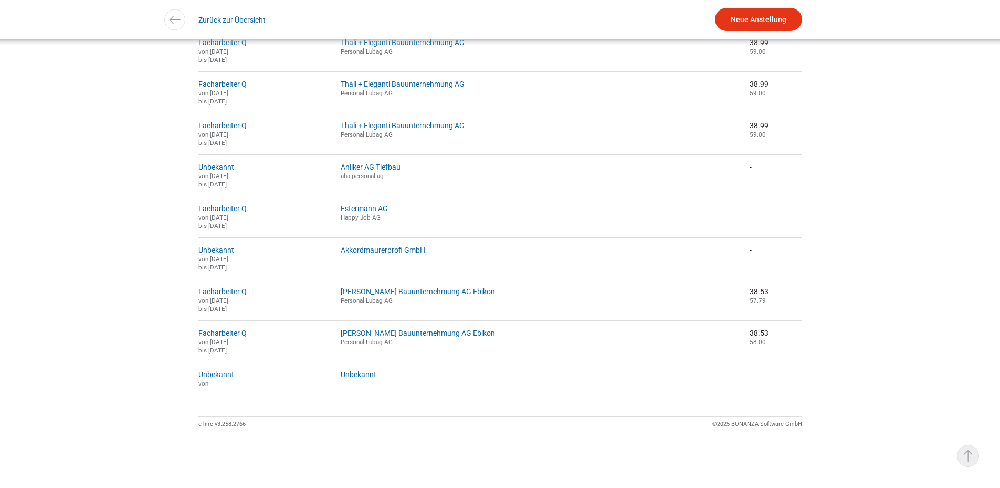 This screenshot has height=488, width=1000. I want to click on div: ©2025 BONANZA Software GmbH, so click(757, 424).